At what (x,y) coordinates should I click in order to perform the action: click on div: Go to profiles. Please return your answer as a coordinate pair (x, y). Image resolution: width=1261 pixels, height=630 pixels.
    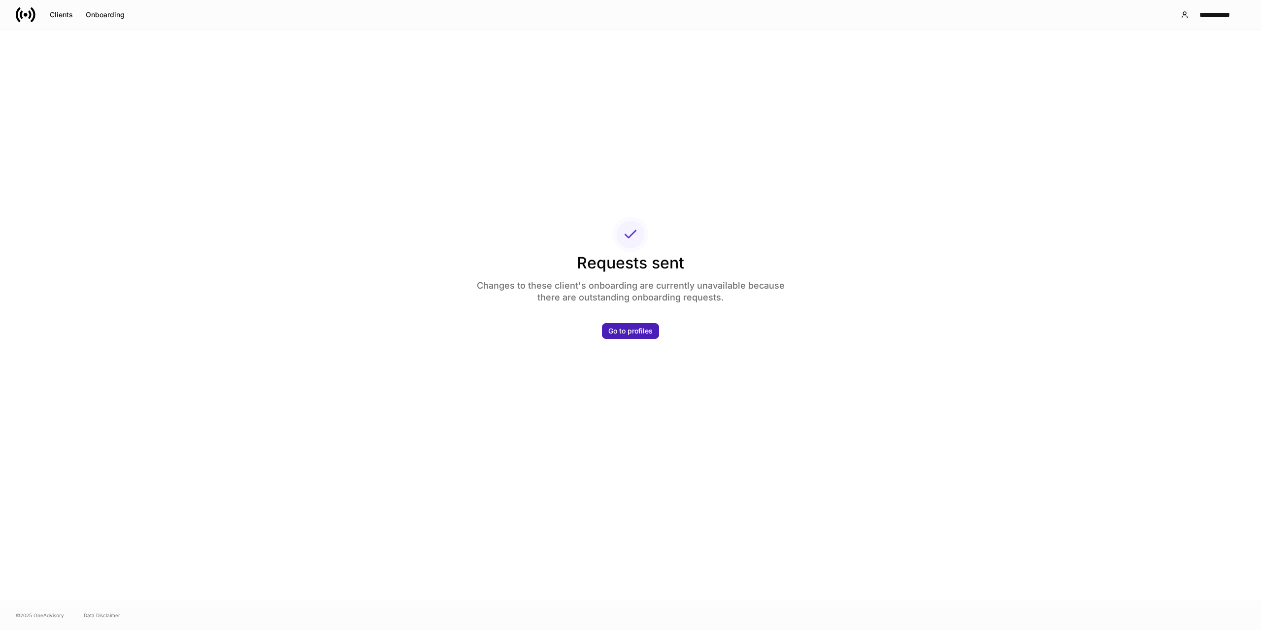
    Looking at the image, I should click on (630, 331).